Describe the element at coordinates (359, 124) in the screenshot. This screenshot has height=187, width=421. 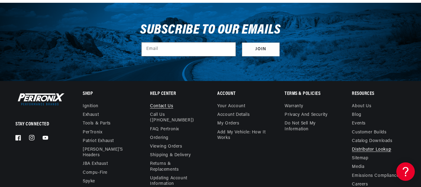
I see `a: Events` at that location.